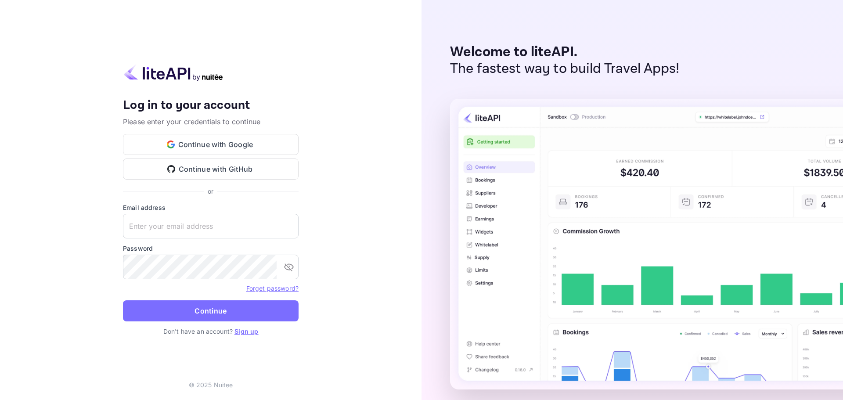 This screenshot has height=400, width=843. What do you see at coordinates (211, 248) in the screenshot?
I see `label: Password` at bounding box center [211, 248].